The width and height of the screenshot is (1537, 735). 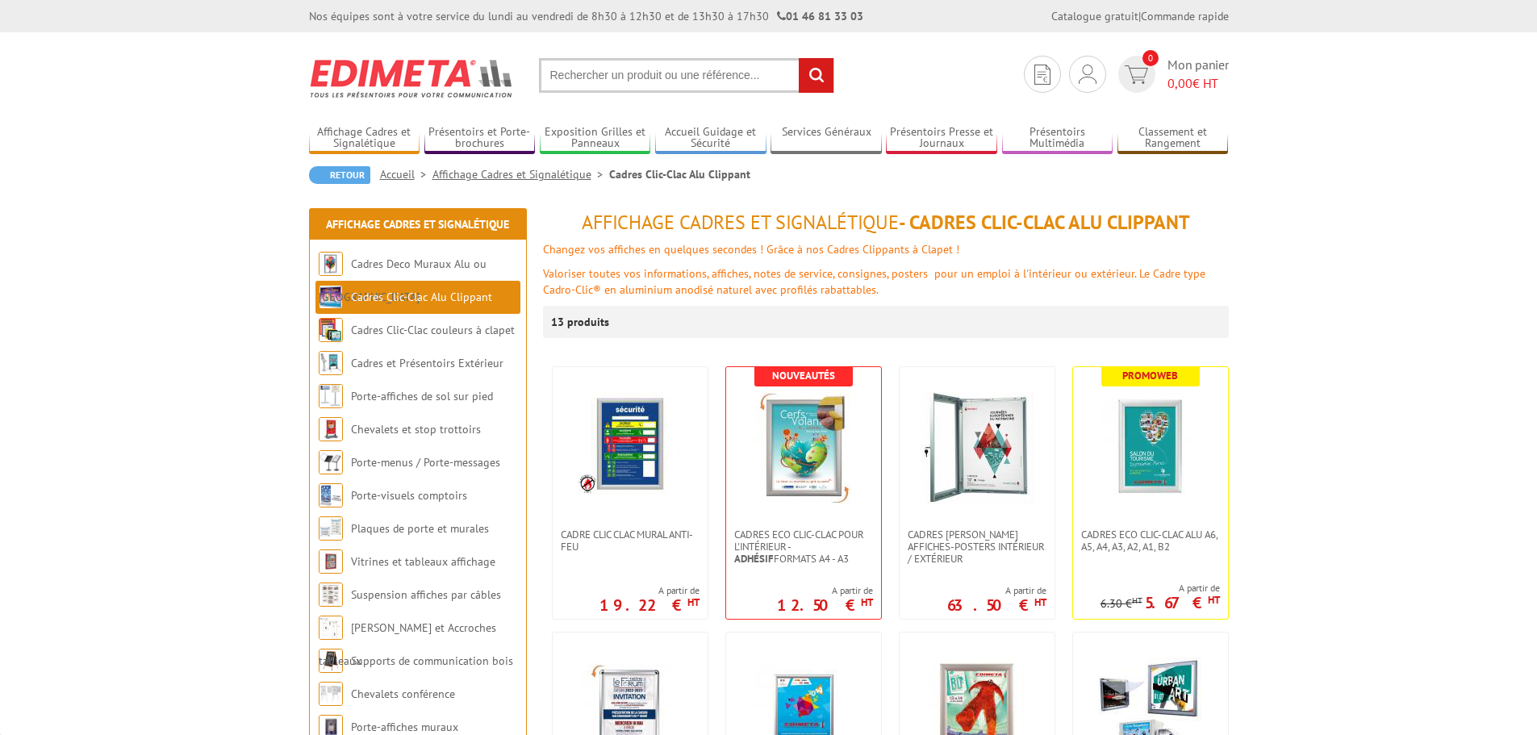 I want to click on img: Porte-affiches de sol sur pied, so click(x=331, y=396).